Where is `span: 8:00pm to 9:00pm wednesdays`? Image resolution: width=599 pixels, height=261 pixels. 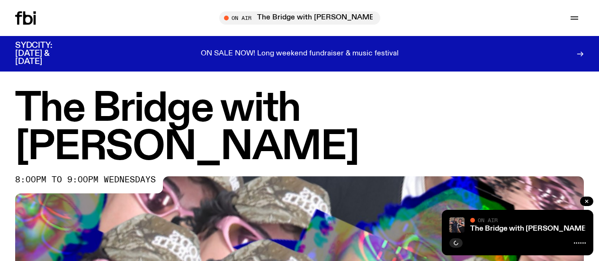
span: 8:00pm to 9:00pm wednesdays is located at coordinates (85, 180).